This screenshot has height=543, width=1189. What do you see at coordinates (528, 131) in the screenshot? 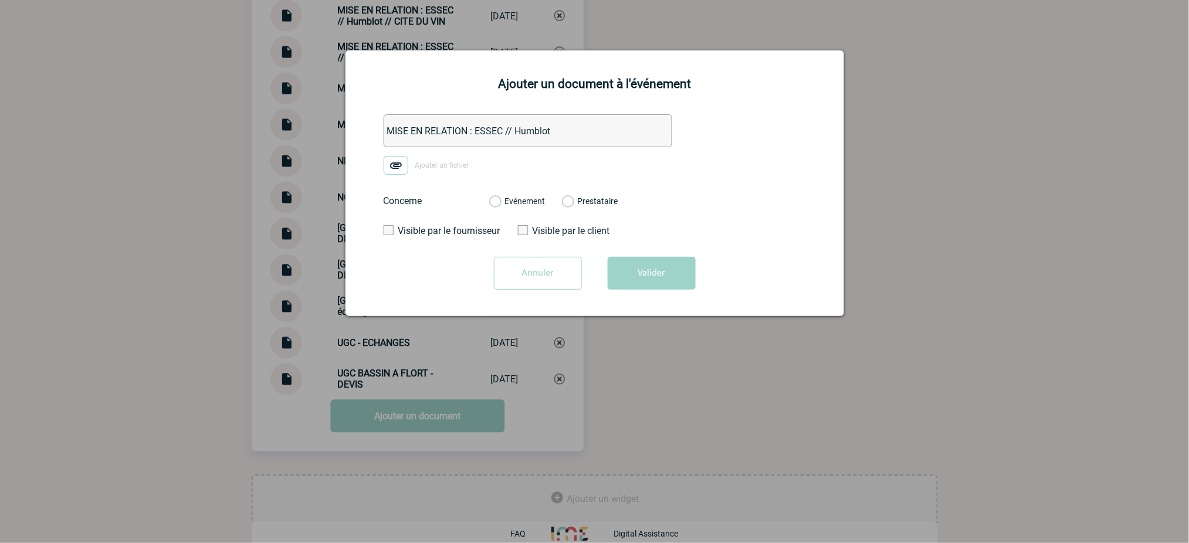
I see `input: Désignation` at bounding box center [528, 131].